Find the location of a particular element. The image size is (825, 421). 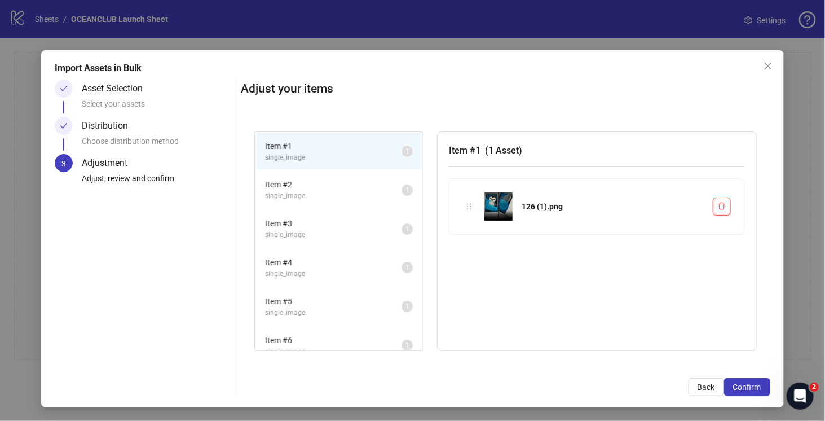

span: delete is located at coordinates (722, 206).